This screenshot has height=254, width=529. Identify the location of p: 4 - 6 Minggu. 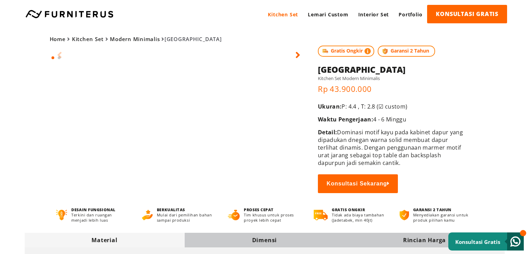
(393, 119).